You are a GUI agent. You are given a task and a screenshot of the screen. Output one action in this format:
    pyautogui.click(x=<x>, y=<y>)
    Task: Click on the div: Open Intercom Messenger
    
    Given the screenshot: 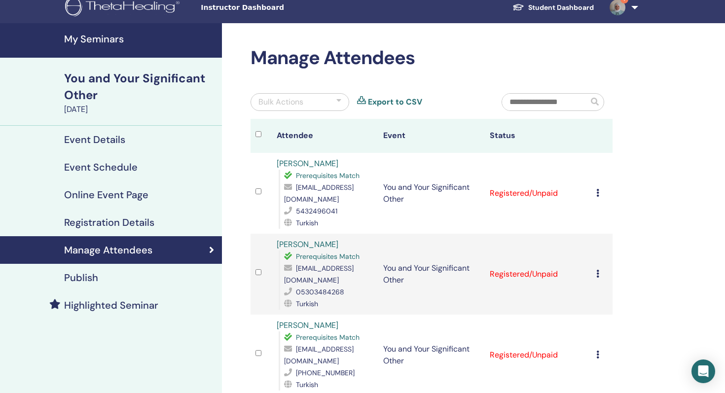 What is the action you would take?
    pyautogui.click(x=704, y=372)
    